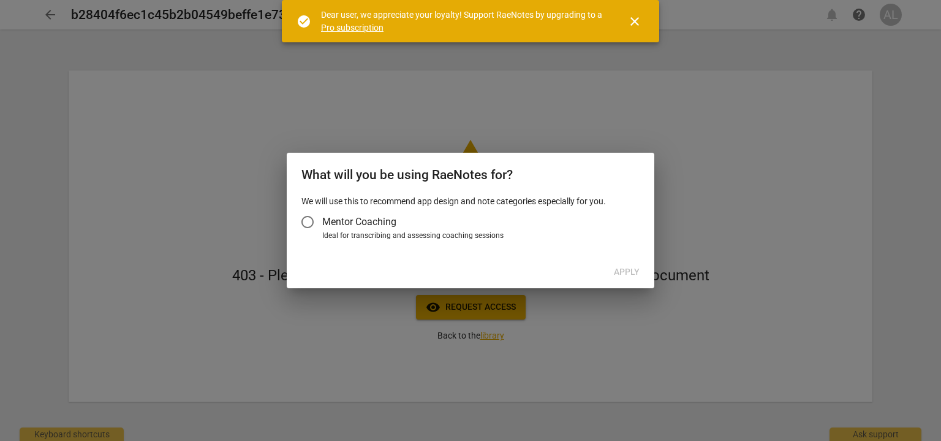  I want to click on button: Close, so click(635, 21).